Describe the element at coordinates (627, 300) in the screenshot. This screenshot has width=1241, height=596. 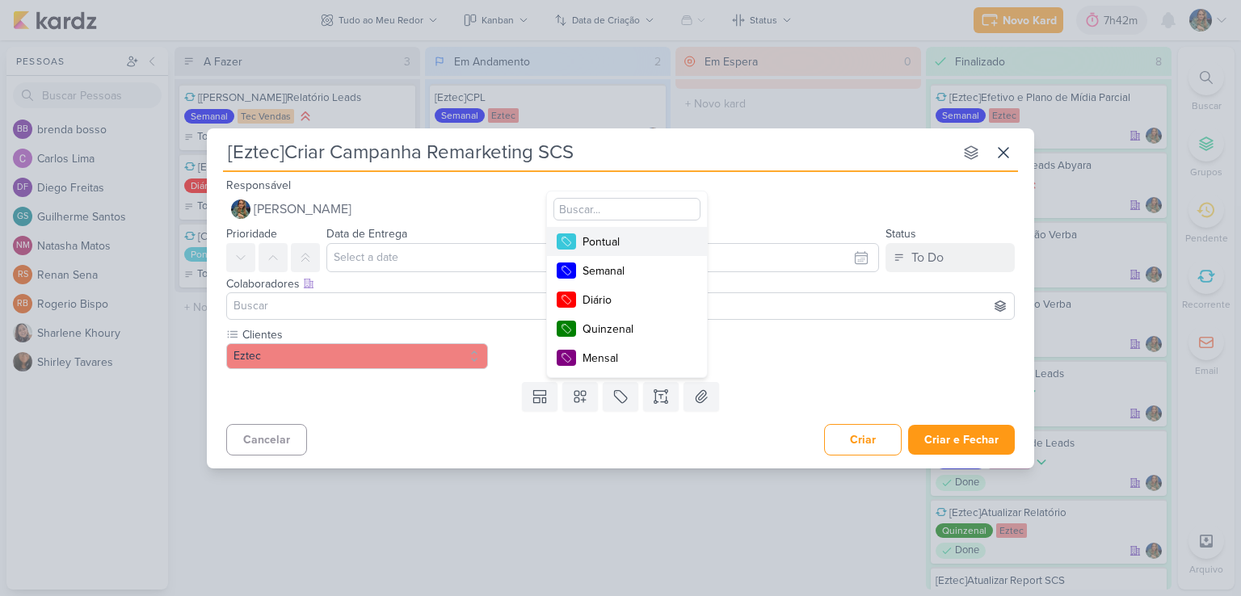
I see `button: Diário` at that location.